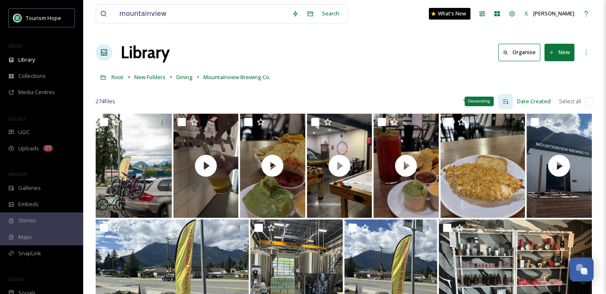 This screenshot has height=294, width=606. What do you see at coordinates (474, 101) in the screenshot?
I see `div: Filters` at bounding box center [474, 101].